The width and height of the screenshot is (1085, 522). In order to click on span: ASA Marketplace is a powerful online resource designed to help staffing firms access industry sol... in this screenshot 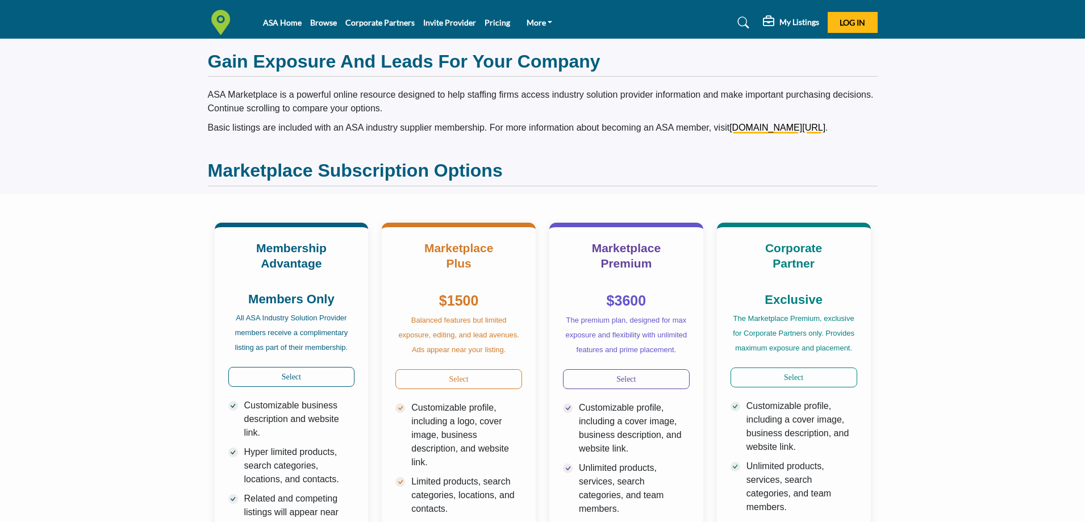, I will do `click(541, 101)`.